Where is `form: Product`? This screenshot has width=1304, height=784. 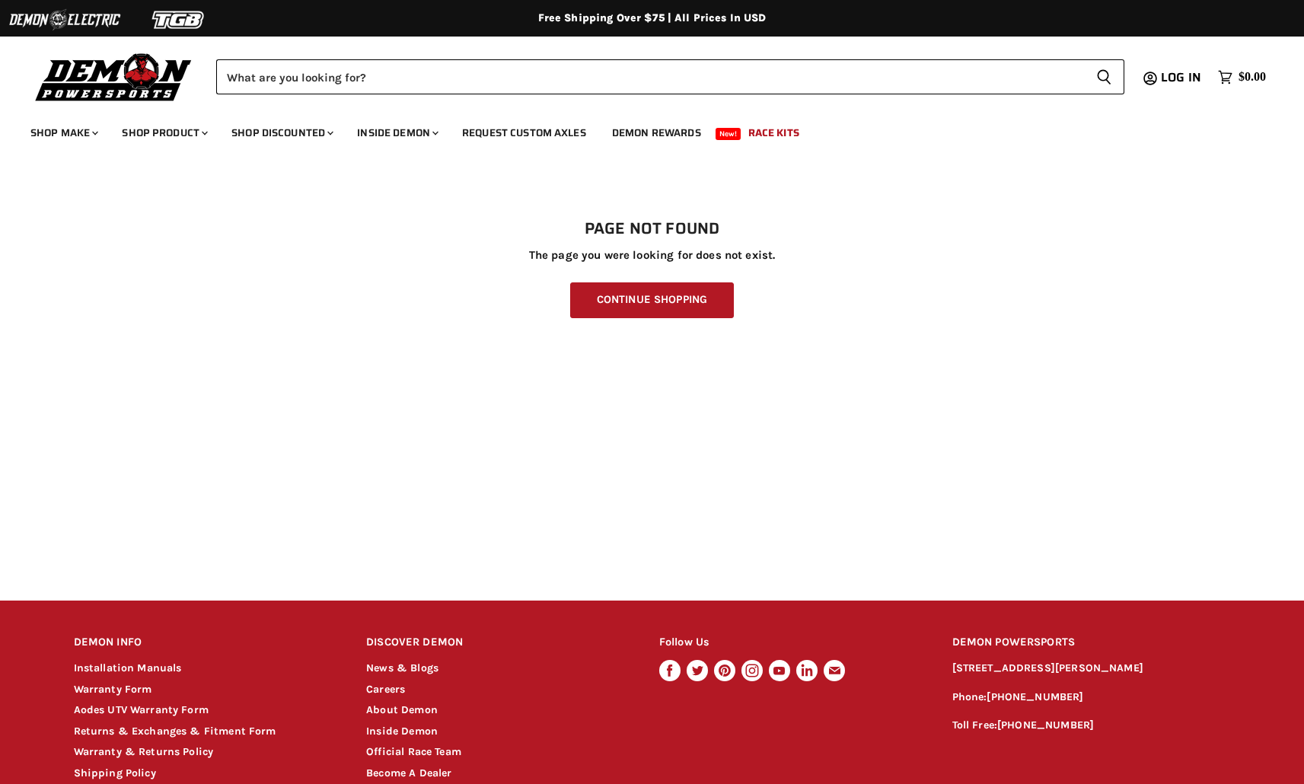 form: Product is located at coordinates (670, 77).